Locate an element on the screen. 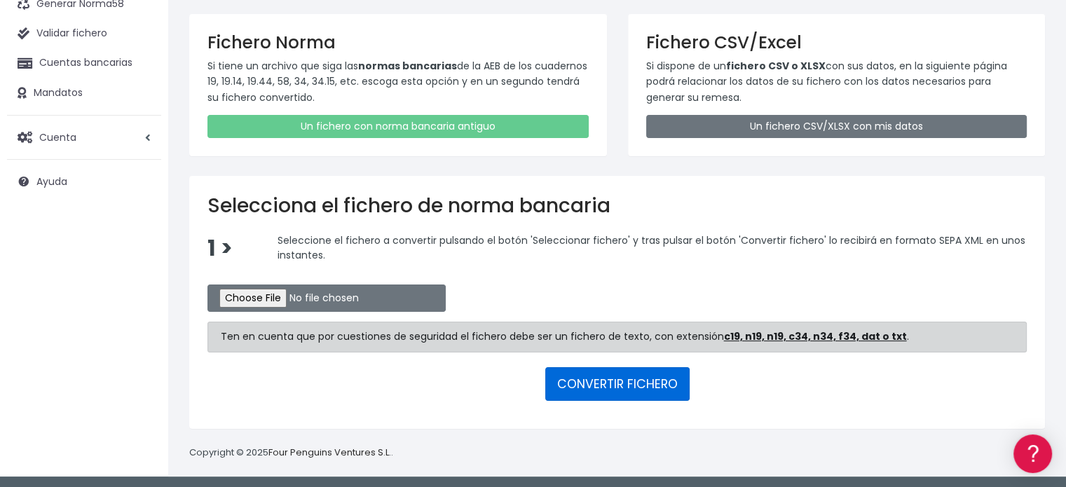 The width and height of the screenshot is (1066, 487). div: Facturación is located at coordinates (140, 284).